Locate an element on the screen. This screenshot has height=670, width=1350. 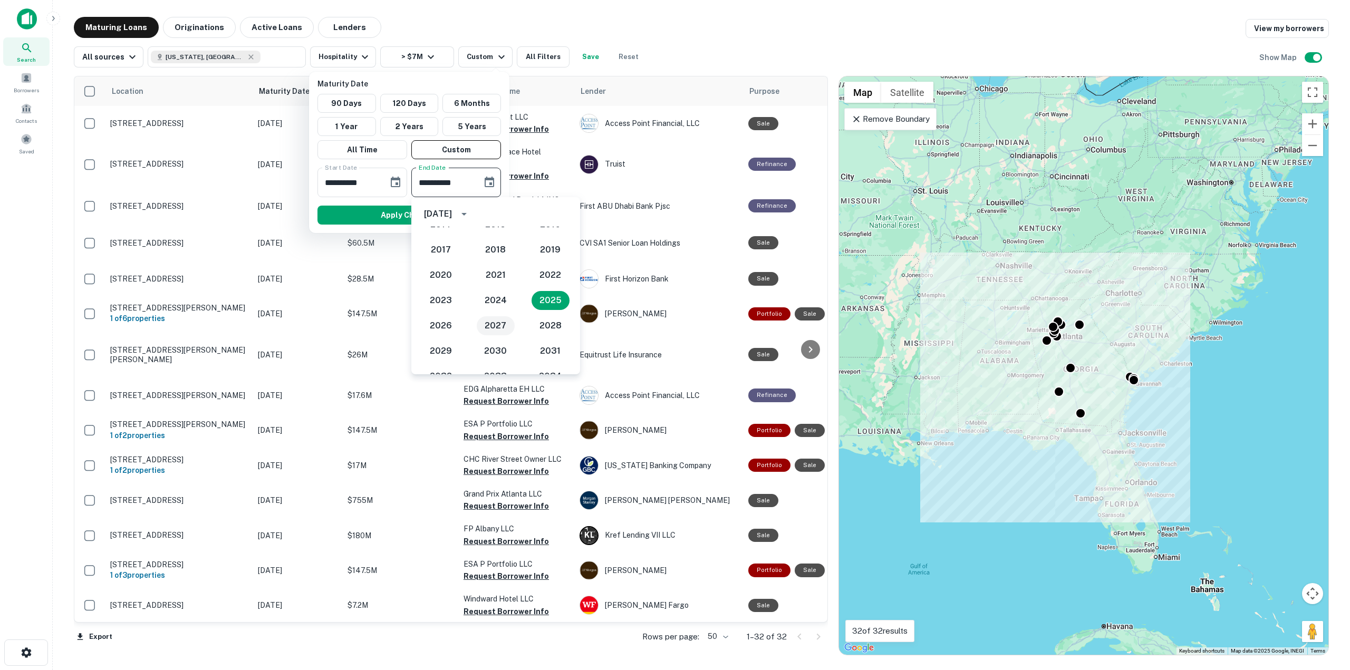
button: 2 Years is located at coordinates (409, 127).